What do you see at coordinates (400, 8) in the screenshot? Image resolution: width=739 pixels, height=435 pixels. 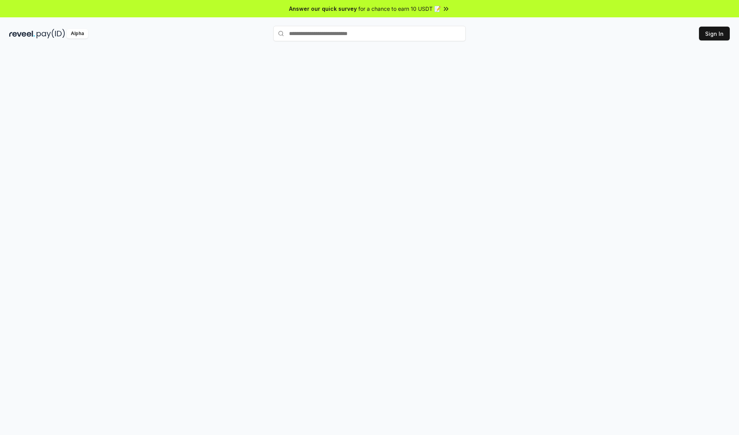 I see `span: for a chance to earn 10 USDT 📝` at bounding box center [400, 8].